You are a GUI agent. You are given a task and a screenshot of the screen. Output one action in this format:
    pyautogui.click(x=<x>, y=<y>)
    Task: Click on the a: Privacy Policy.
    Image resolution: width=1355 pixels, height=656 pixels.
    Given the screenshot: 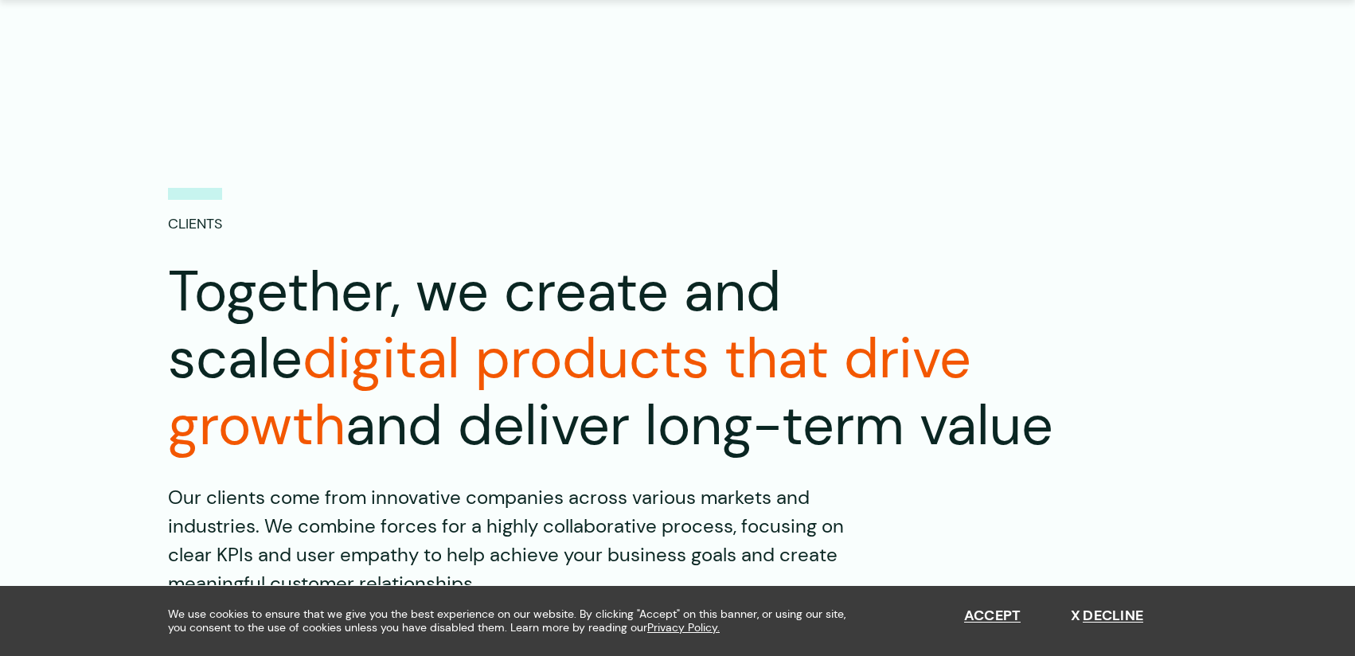 What is the action you would take?
    pyautogui.click(x=683, y=628)
    